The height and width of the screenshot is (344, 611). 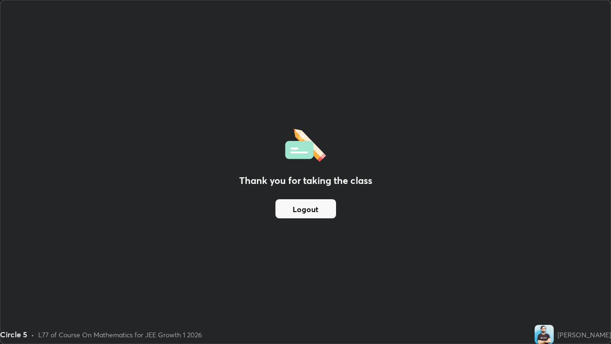 I want to click on h2: Thank you for taking the class, so click(x=305, y=180).